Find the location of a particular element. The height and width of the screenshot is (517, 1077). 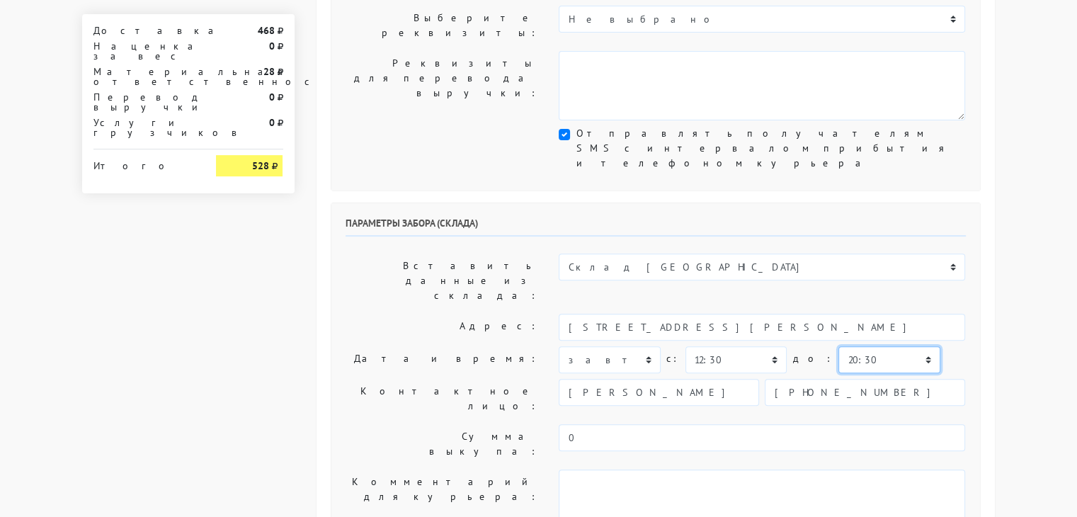

div: Услуги грузчиков is located at coordinates (144, 127).